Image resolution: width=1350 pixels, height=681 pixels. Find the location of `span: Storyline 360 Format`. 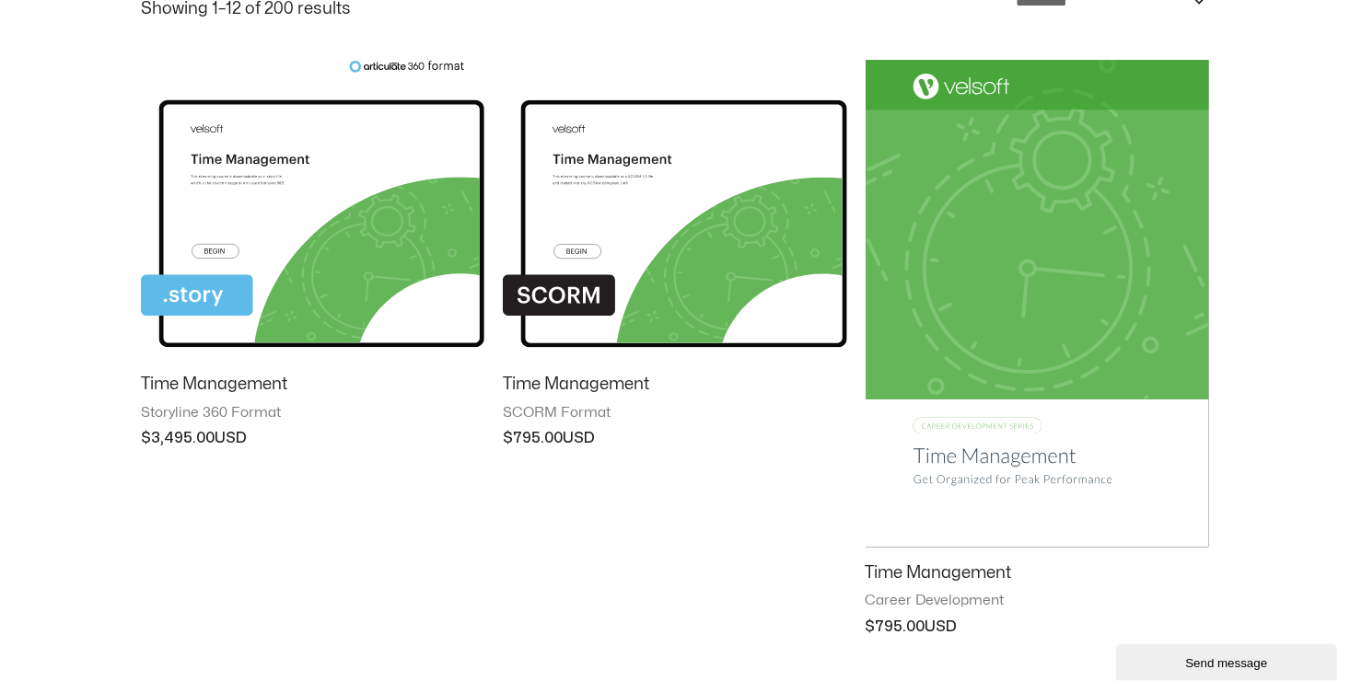

span: Storyline 360 Format is located at coordinates (312, 413).